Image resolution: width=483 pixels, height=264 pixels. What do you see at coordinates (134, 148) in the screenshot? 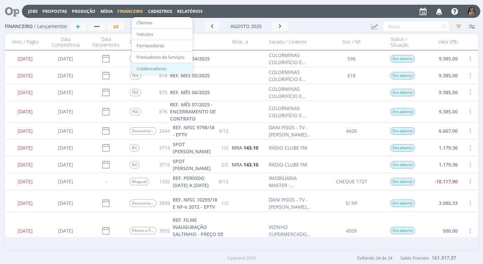
I see `span: BV` at bounding box center [134, 148].